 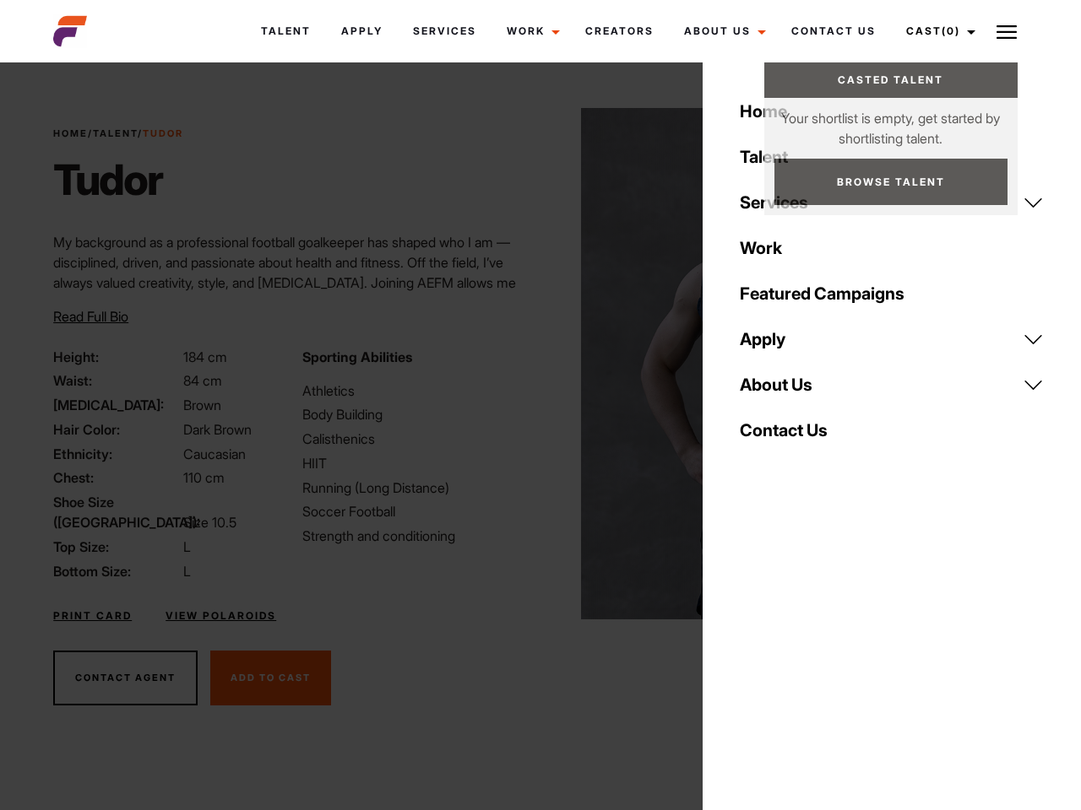 I want to click on img: cropped-aefm-brand-fav-22-square.png, so click(x=70, y=31).